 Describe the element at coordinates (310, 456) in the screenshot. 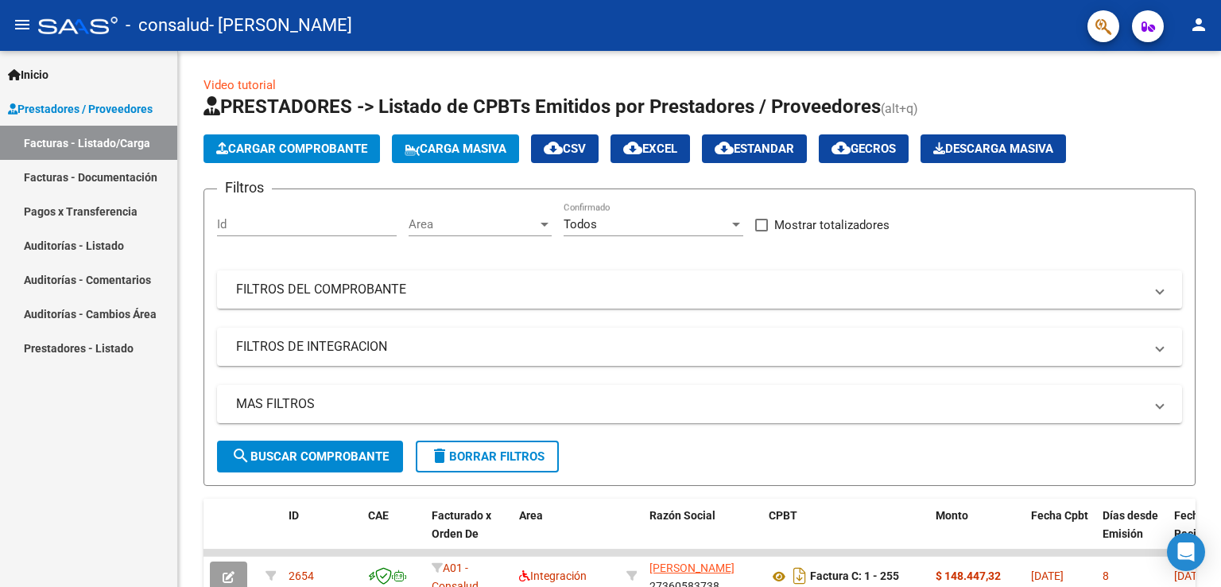

I see `button: Buscar Comprobante` at that location.